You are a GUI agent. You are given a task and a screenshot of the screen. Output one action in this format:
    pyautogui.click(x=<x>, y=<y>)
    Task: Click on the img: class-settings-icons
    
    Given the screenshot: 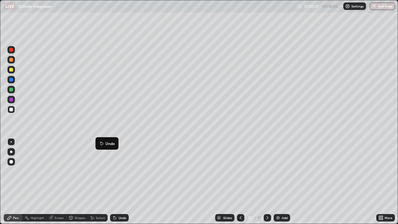 What is the action you would take?
    pyautogui.click(x=347, y=6)
    